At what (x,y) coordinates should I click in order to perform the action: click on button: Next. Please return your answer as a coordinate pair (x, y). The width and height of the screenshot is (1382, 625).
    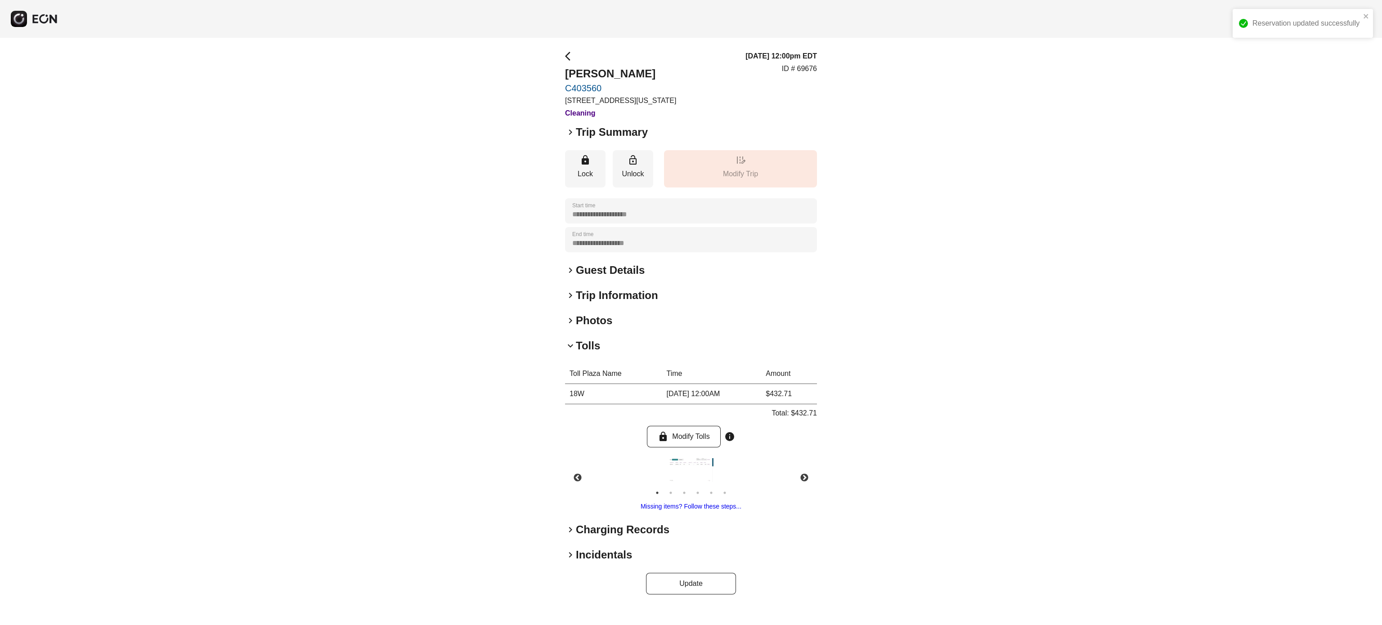
    Looking at the image, I should click on (804, 478).